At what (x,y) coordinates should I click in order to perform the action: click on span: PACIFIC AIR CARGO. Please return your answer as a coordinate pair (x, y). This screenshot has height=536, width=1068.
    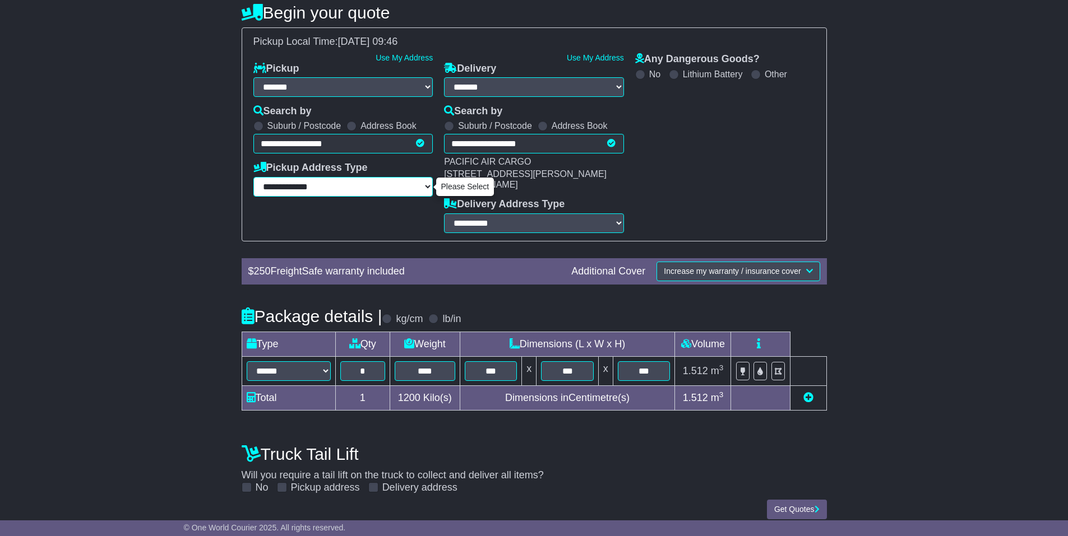
    Looking at the image, I should click on (487, 161).